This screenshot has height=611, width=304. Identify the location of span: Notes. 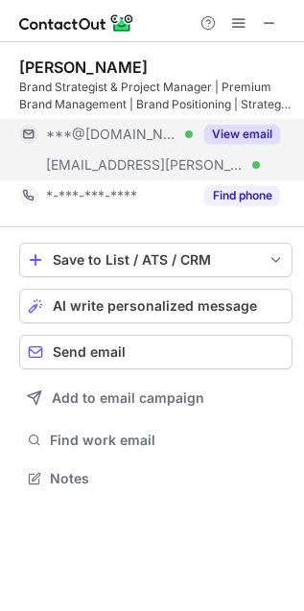
(167, 478).